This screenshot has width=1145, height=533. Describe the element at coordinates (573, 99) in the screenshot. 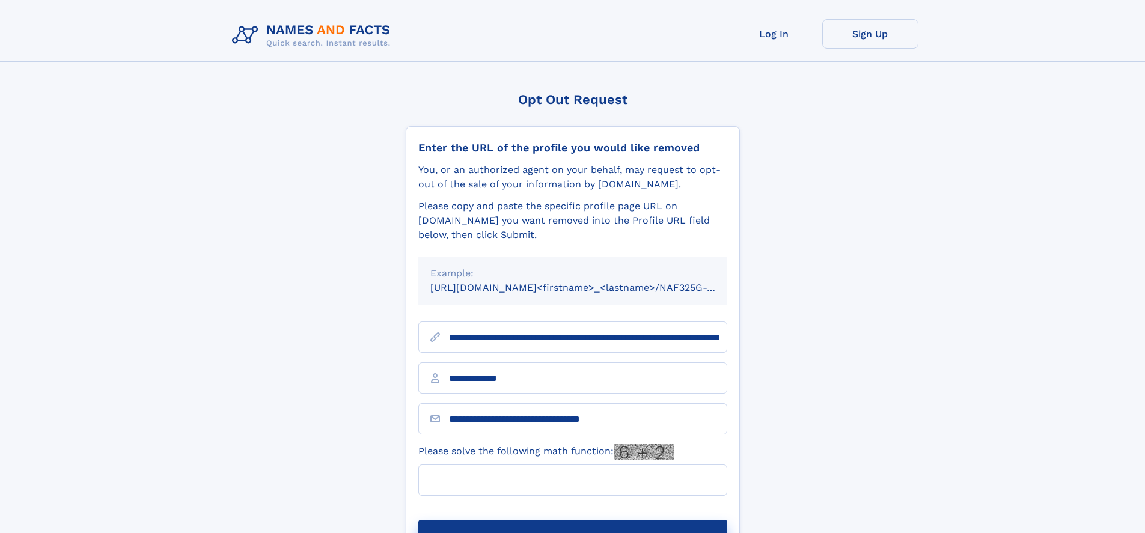

I see `div: Opt Out Request` at that location.